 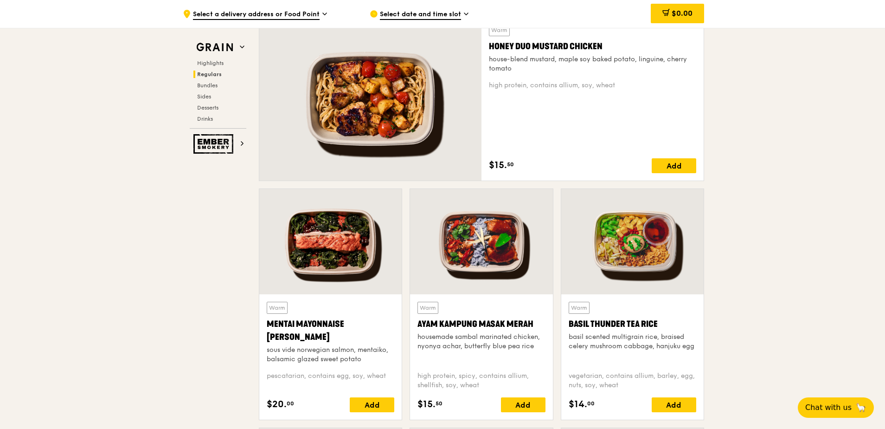 I want to click on span: $0.00, so click(x=682, y=13).